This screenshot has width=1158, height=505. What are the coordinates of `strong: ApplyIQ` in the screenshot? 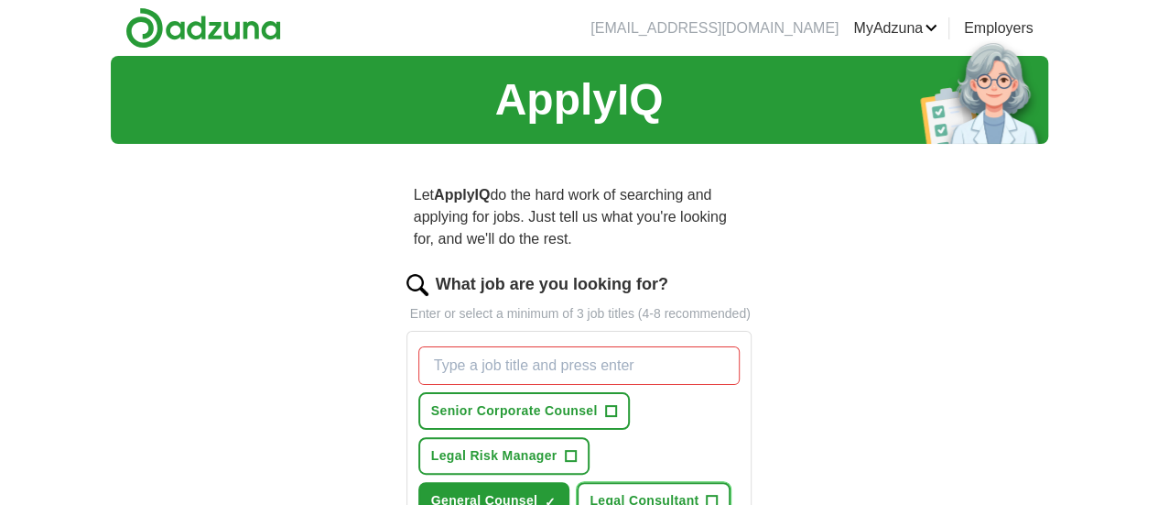 It's located at (462, 194).